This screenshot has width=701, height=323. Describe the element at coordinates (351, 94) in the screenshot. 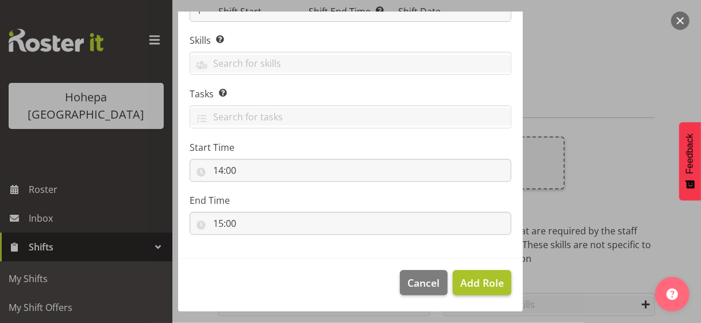

I see `label: Tasks` at that location.